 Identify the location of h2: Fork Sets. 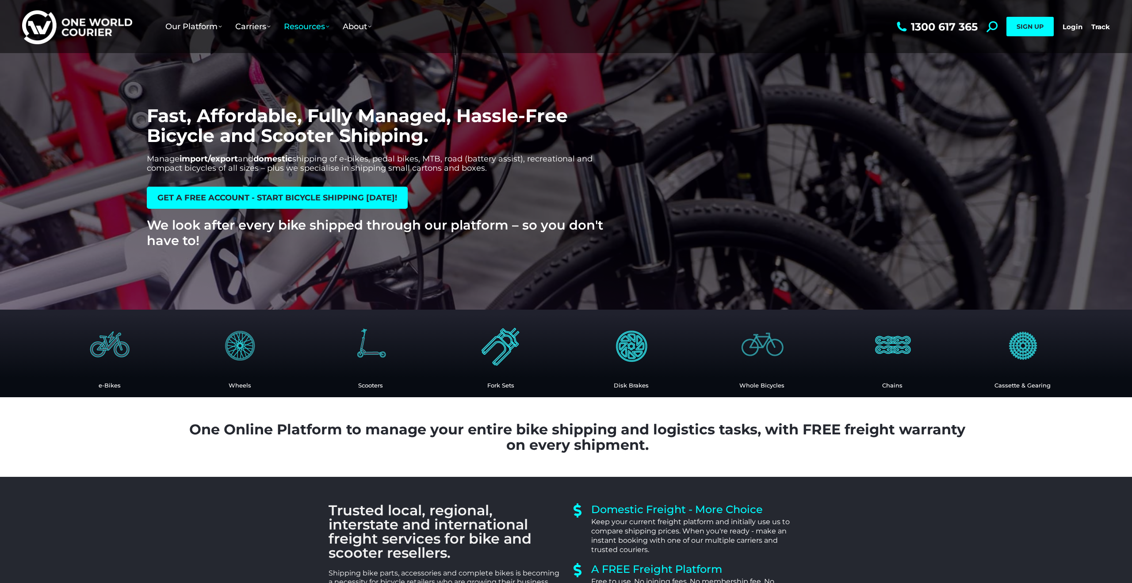
(500, 385).